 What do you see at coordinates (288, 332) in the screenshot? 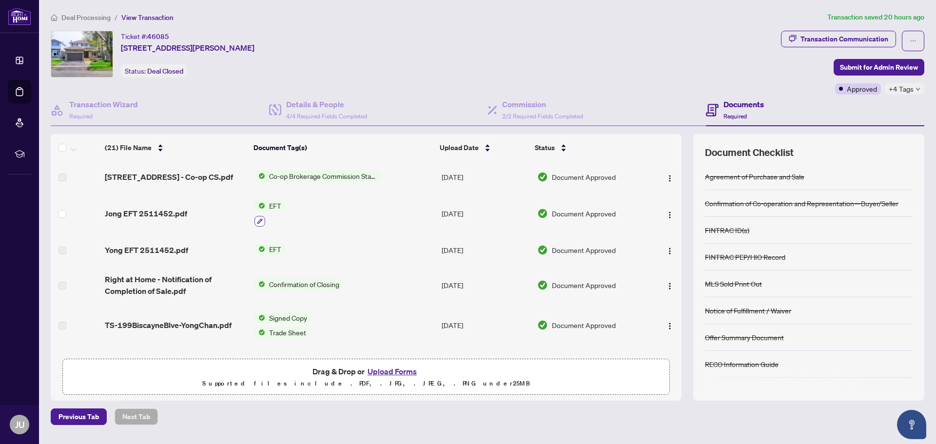
I see `span: Trade Sheet` at bounding box center [288, 332].